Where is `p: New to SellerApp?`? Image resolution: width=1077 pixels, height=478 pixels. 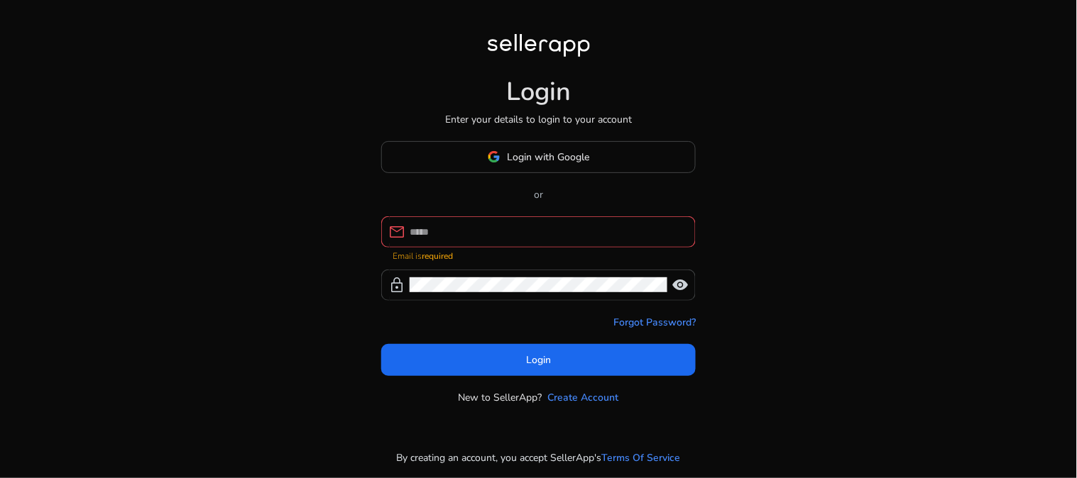
p: New to SellerApp? is located at coordinates (500, 397).